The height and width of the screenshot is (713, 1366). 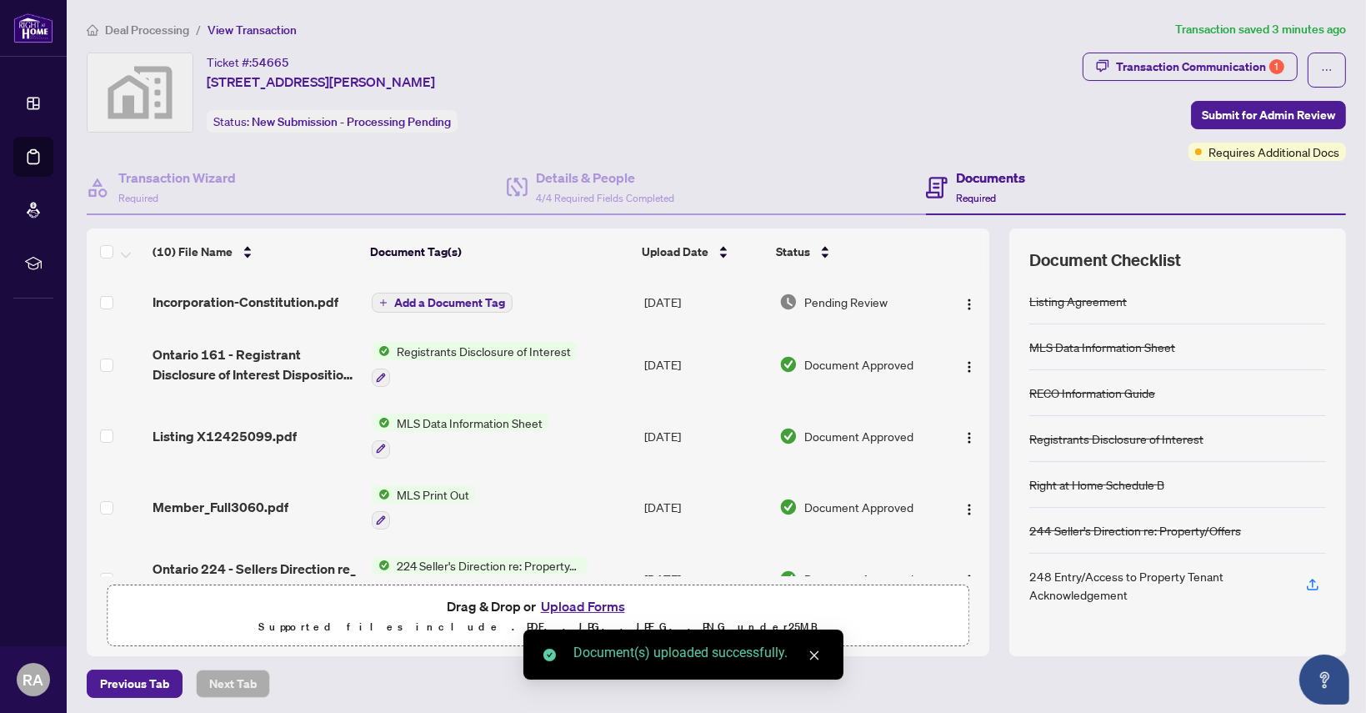 I want to click on th: Status, so click(x=853, y=252).